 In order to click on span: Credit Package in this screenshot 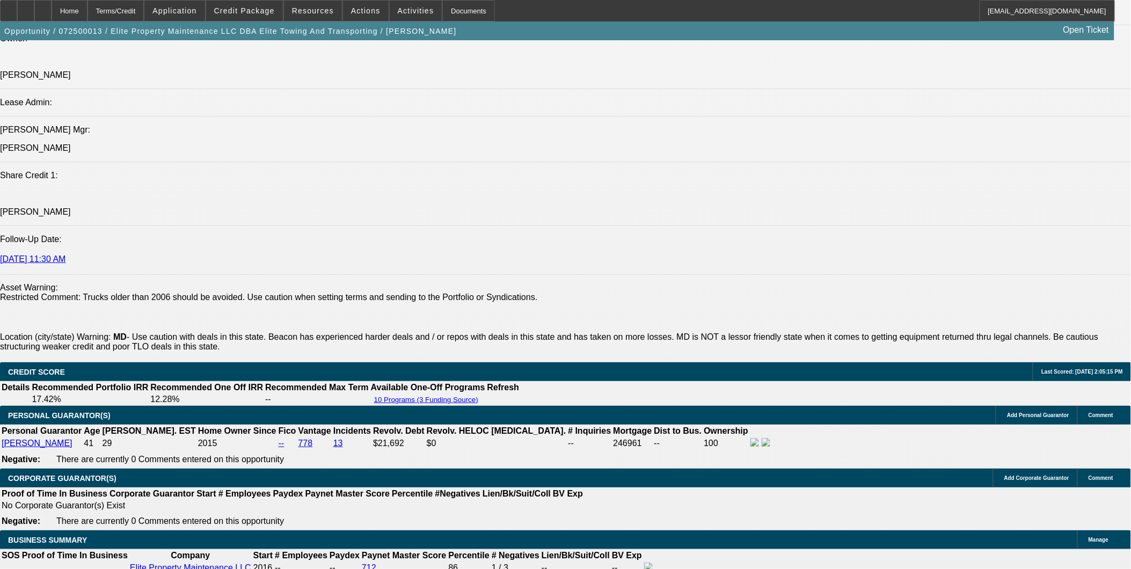, I will do `click(244, 11)`.